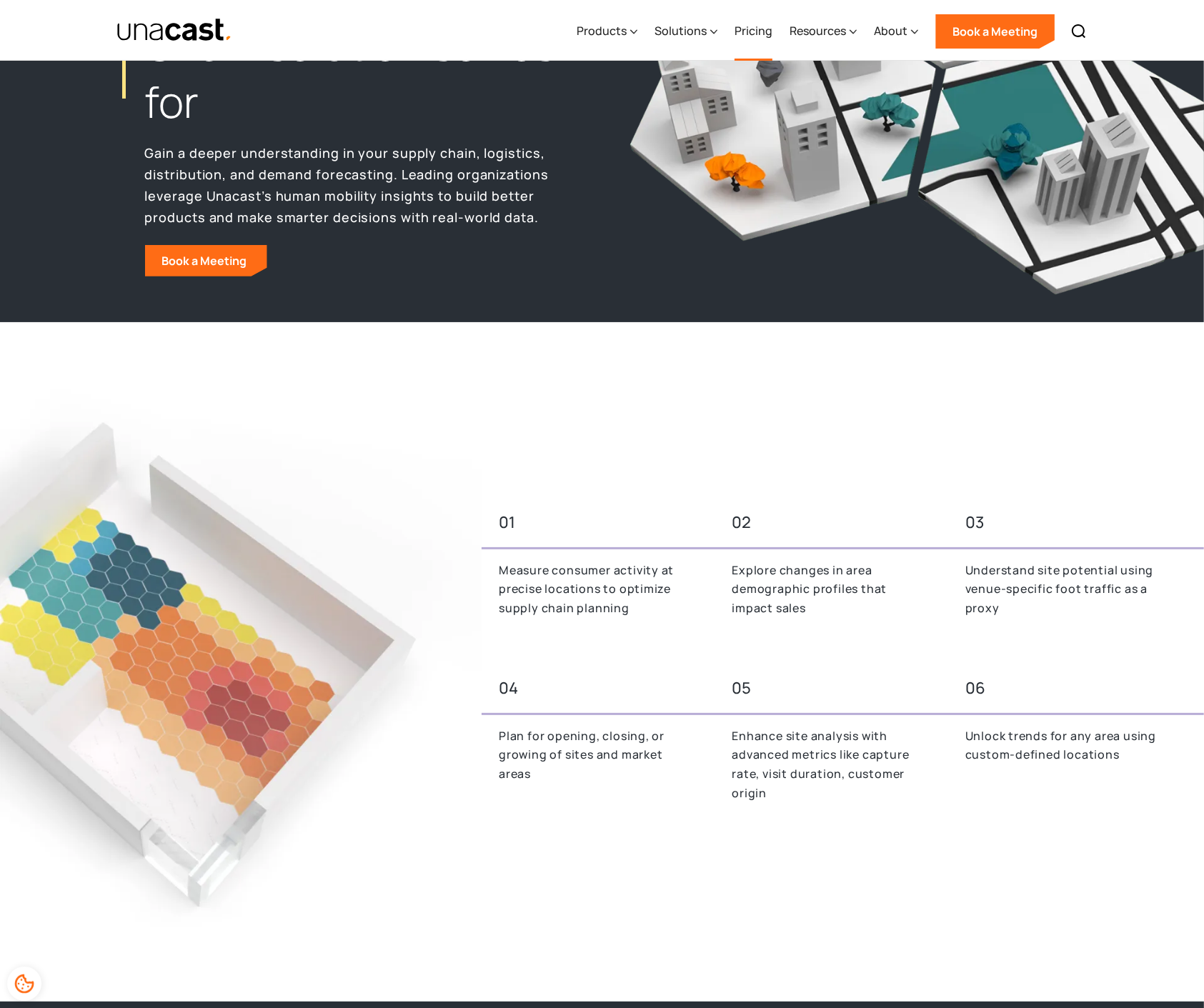  Describe the element at coordinates (1079, 31) in the screenshot. I see `img: Search icon` at that location.